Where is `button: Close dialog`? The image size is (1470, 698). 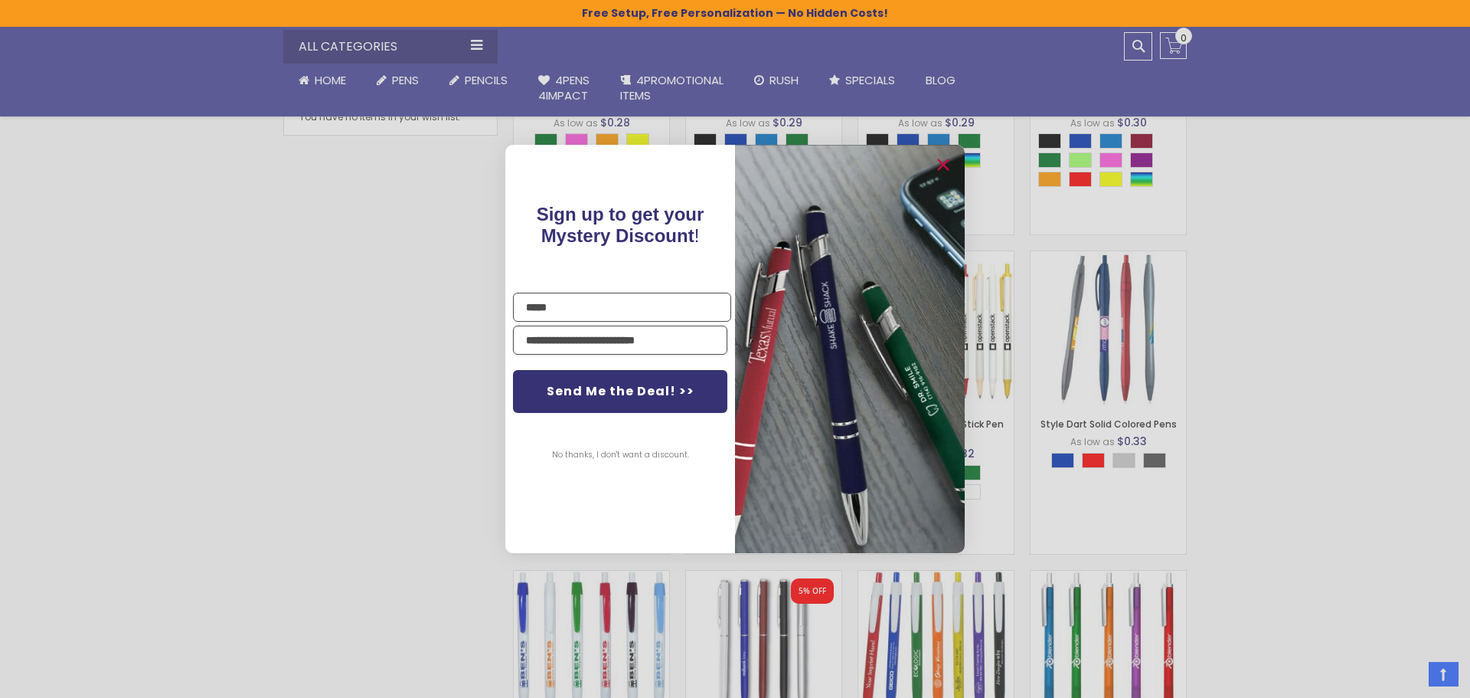
button: Close dialog is located at coordinates (944, 165).